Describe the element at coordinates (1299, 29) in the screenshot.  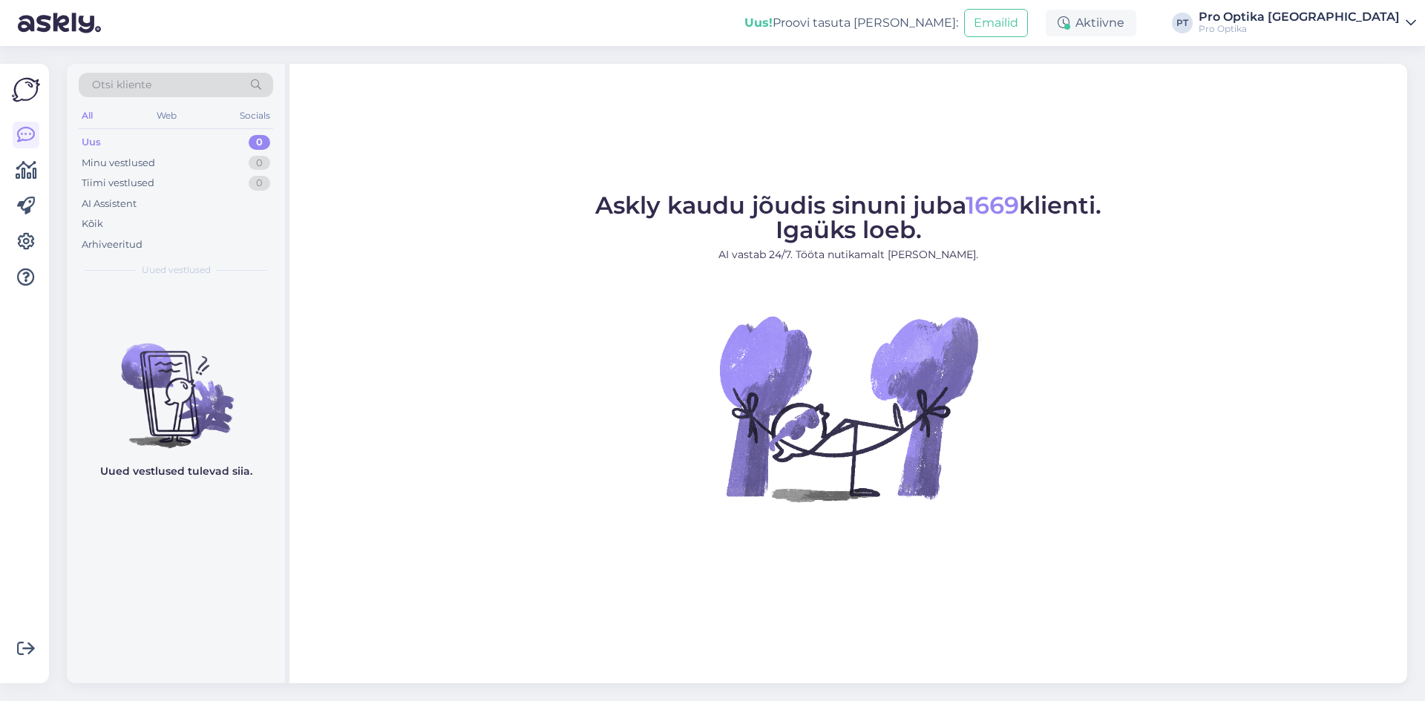
I see `div: Pro Optika` at that location.